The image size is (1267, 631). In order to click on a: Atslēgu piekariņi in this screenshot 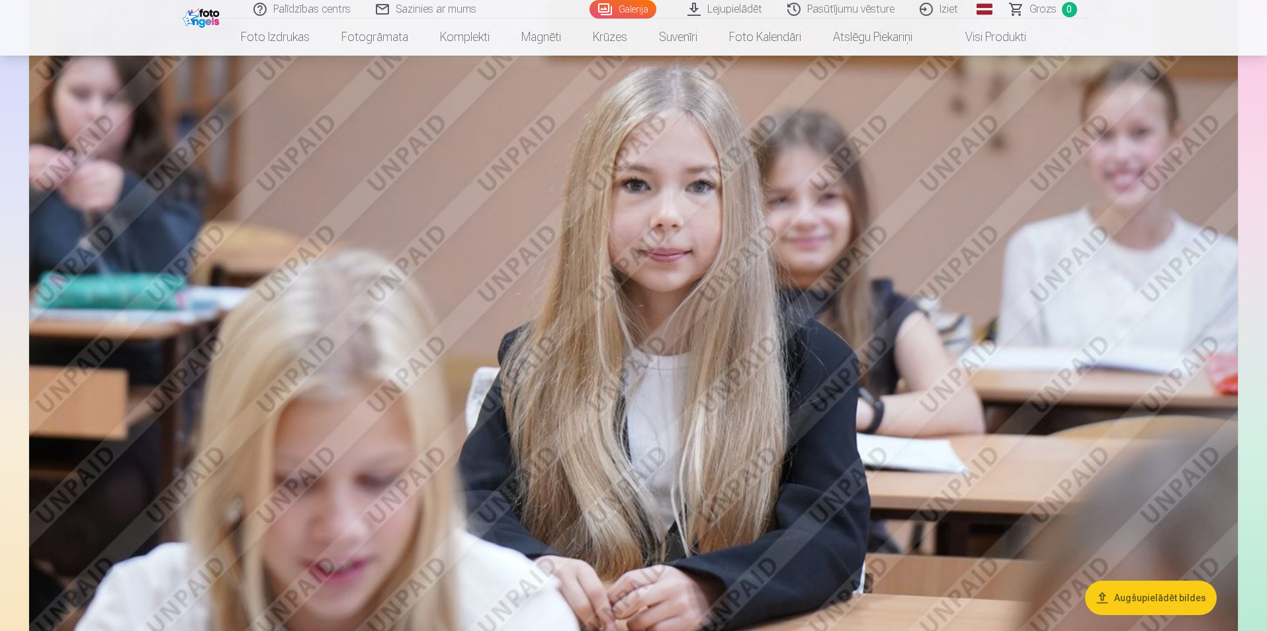, I will do `click(873, 37)`.